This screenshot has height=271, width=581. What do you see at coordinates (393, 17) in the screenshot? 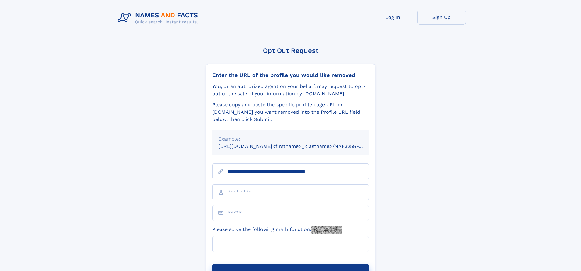
I see `a: Log In` at bounding box center [393, 17].